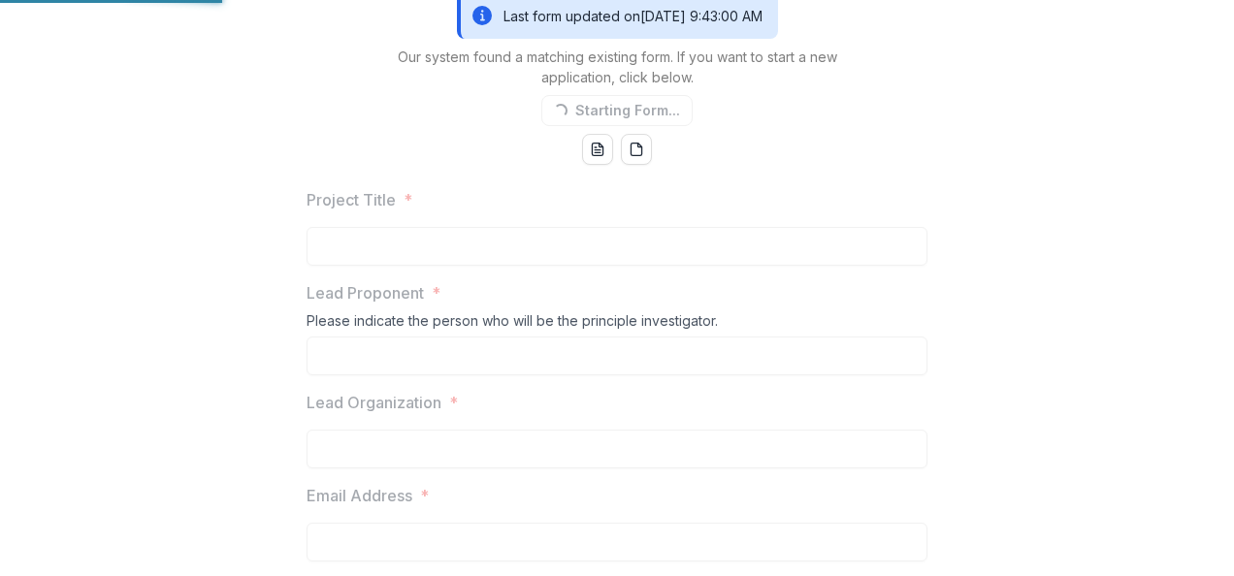 The image size is (1234, 576). I want to click on p: Email Address, so click(359, 496).